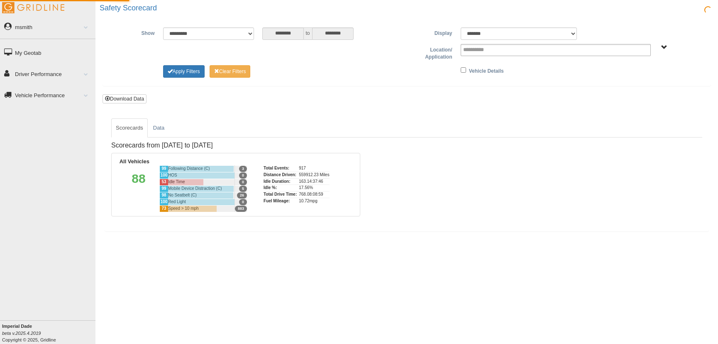 The image size is (718, 344). What do you see at coordinates (243, 169) in the screenshot?
I see `span: 3` at bounding box center [243, 169].